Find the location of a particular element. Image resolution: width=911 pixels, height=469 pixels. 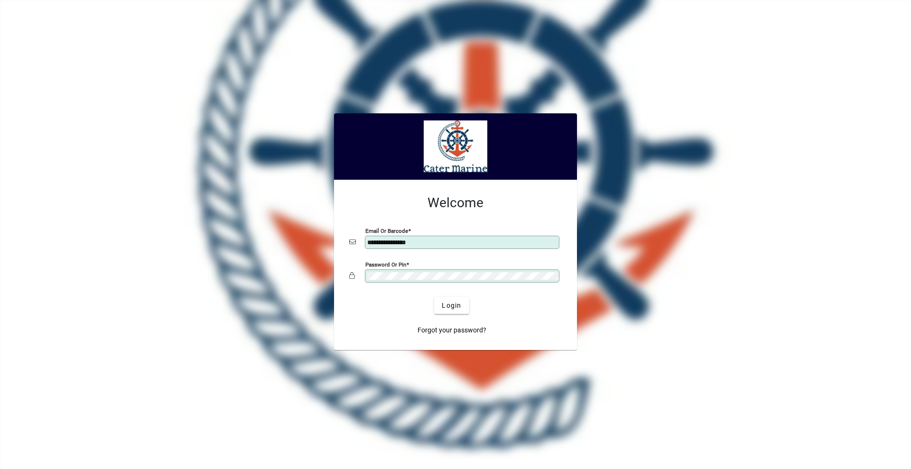

mat-label: Password or Pin is located at coordinates (386, 265).